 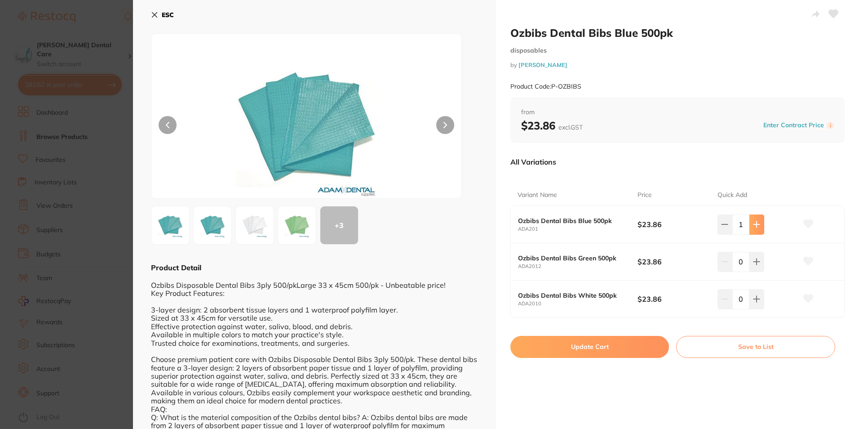 What do you see at coordinates (533, 162) in the screenshot?
I see `p: All Variations` at bounding box center [533, 162].